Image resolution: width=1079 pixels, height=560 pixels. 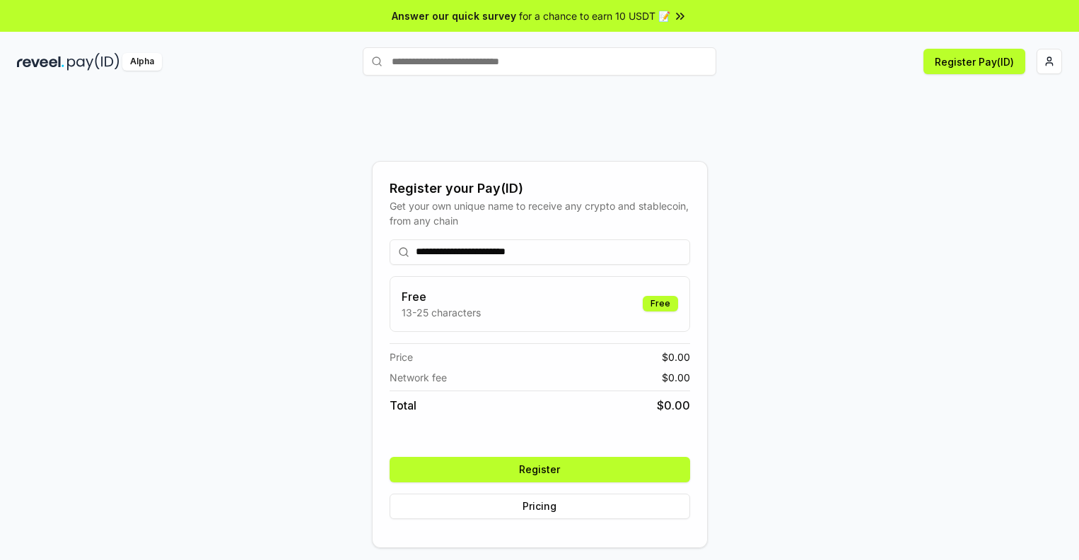 I want to click on span: Network fee, so click(x=418, y=377).